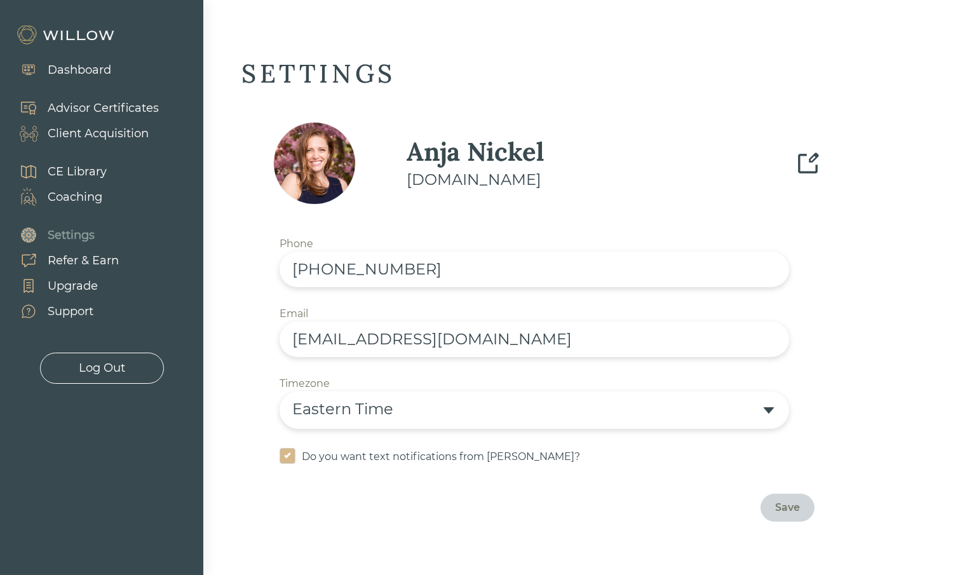 This screenshot has width=967, height=575. I want to click on img: Willow, so click(67, 35).